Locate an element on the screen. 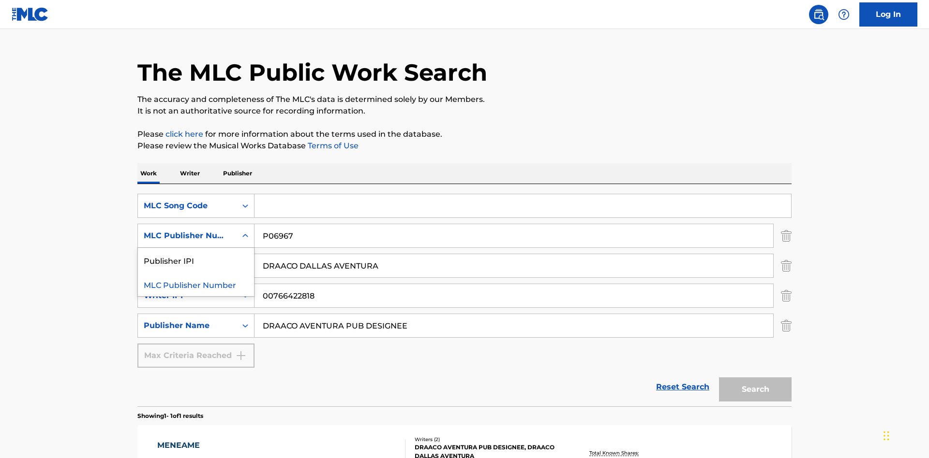 The width and height of the screenshot is (929, 458). div: Publisher IPI is located at coordinates (196, 260).